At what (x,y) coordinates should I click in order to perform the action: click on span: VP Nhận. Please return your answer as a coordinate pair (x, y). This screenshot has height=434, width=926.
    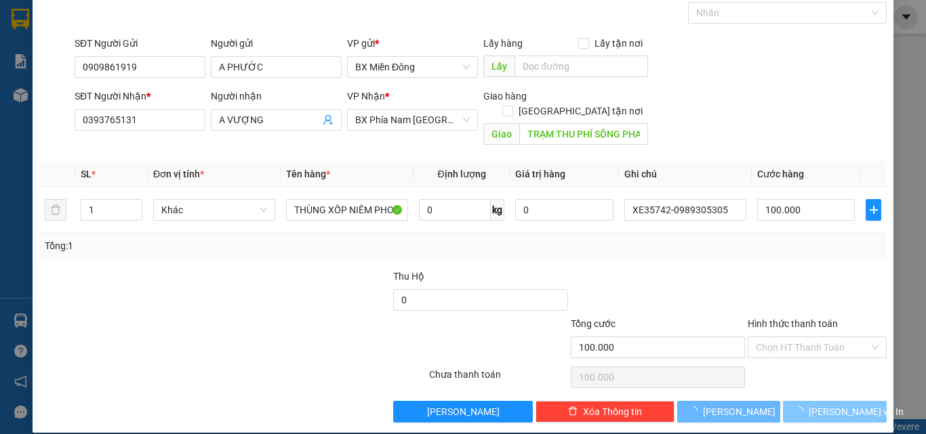
    Looking at the image, I should click on (366, 96).